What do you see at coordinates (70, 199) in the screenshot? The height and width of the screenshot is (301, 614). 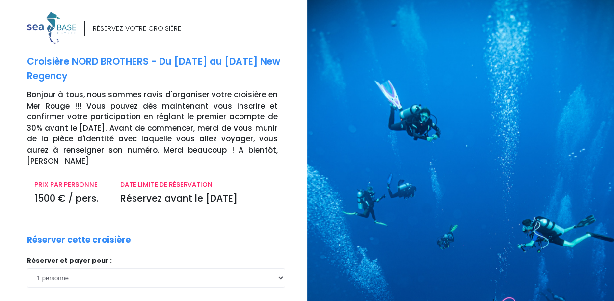 I see `p: 1500 € / pers.` at bounding box center [70, 199].